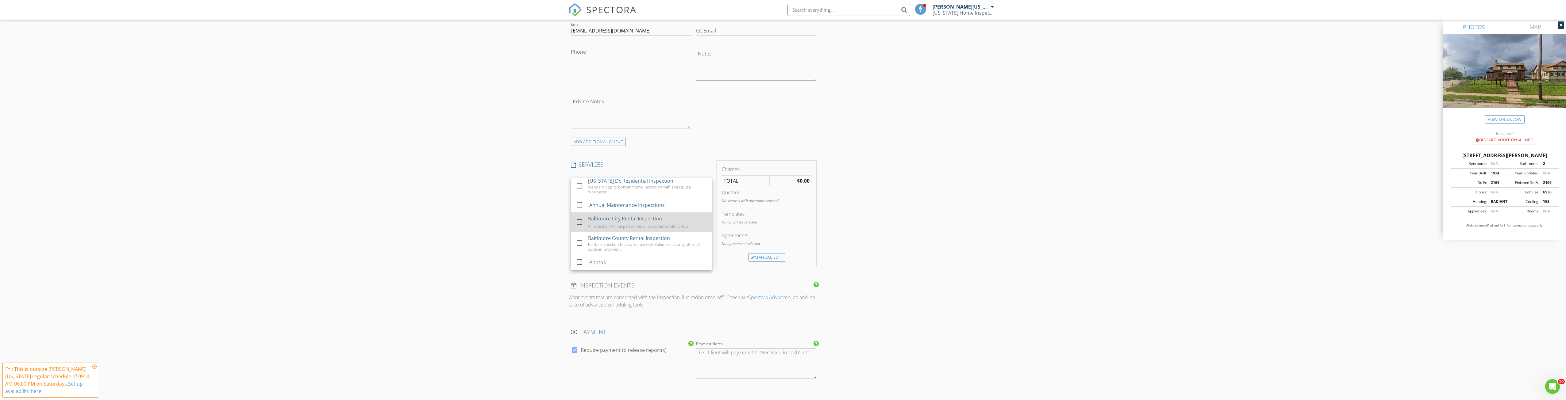  Describe the element at coordinates (1522, 173) in the screenshot. I see `div: Year Updated:` at that location.